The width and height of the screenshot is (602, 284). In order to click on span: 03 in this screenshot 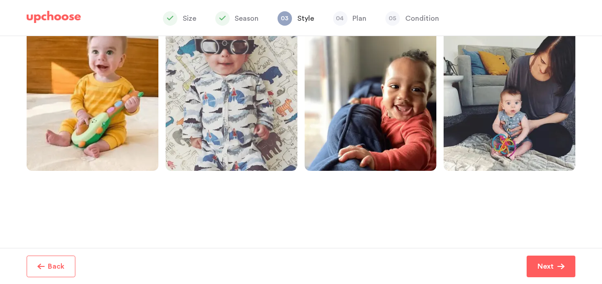, I will do `click(285, 19)`.